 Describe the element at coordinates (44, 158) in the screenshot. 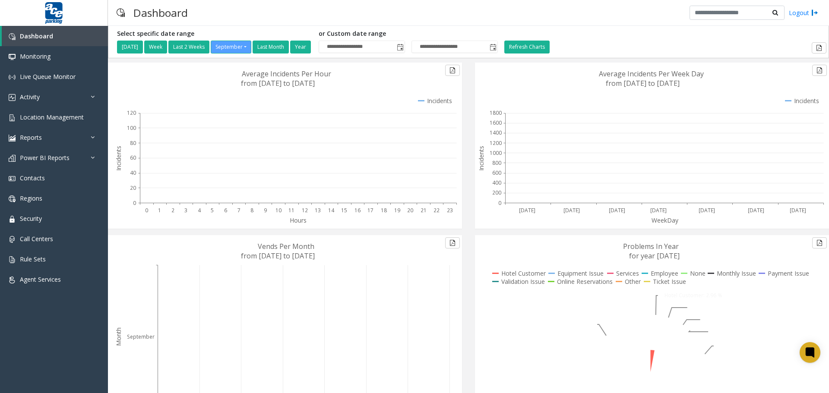

I see `span: Power BI Reports` at that location.